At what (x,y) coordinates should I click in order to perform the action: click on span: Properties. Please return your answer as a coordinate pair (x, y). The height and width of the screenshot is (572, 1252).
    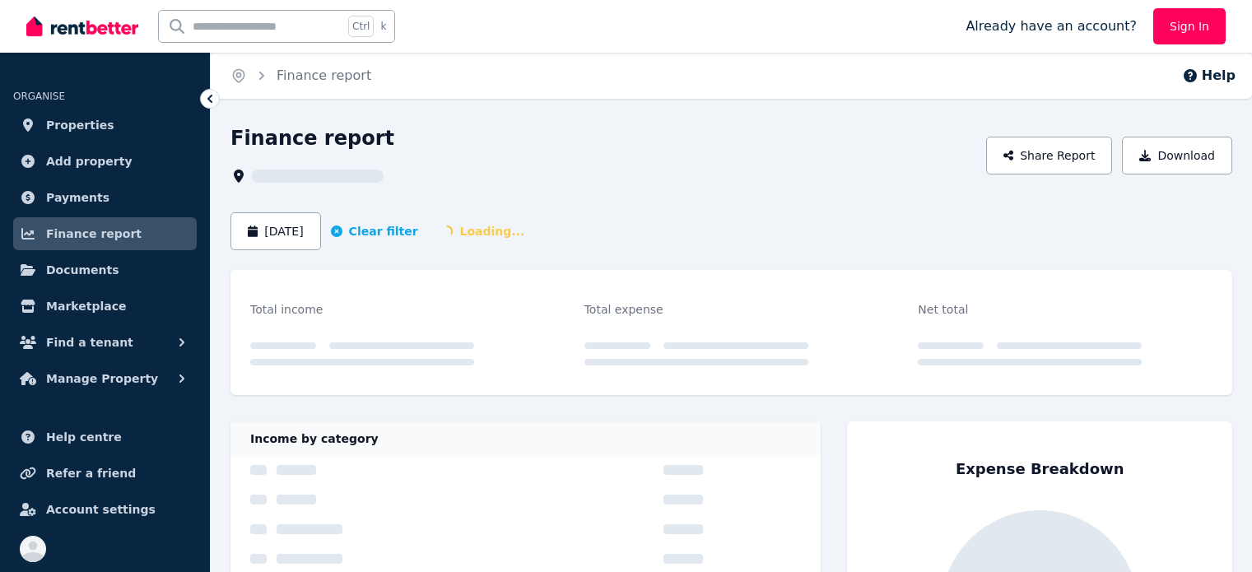
    Looking at the image, I should click on (80, 125).